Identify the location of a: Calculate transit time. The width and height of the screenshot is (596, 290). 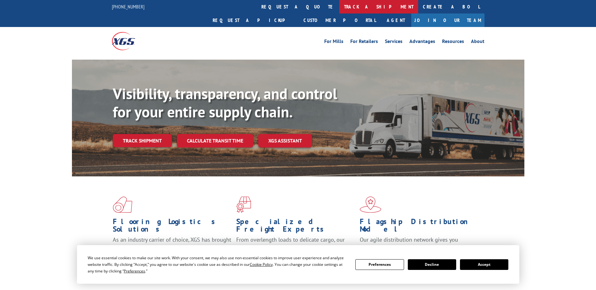
(215, 141).